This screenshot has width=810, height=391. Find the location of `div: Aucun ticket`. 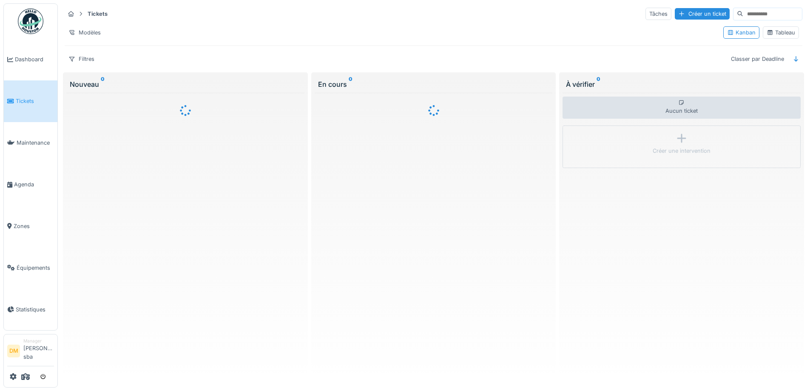

div: Aucun ticket is located at coordinates (682, 108).